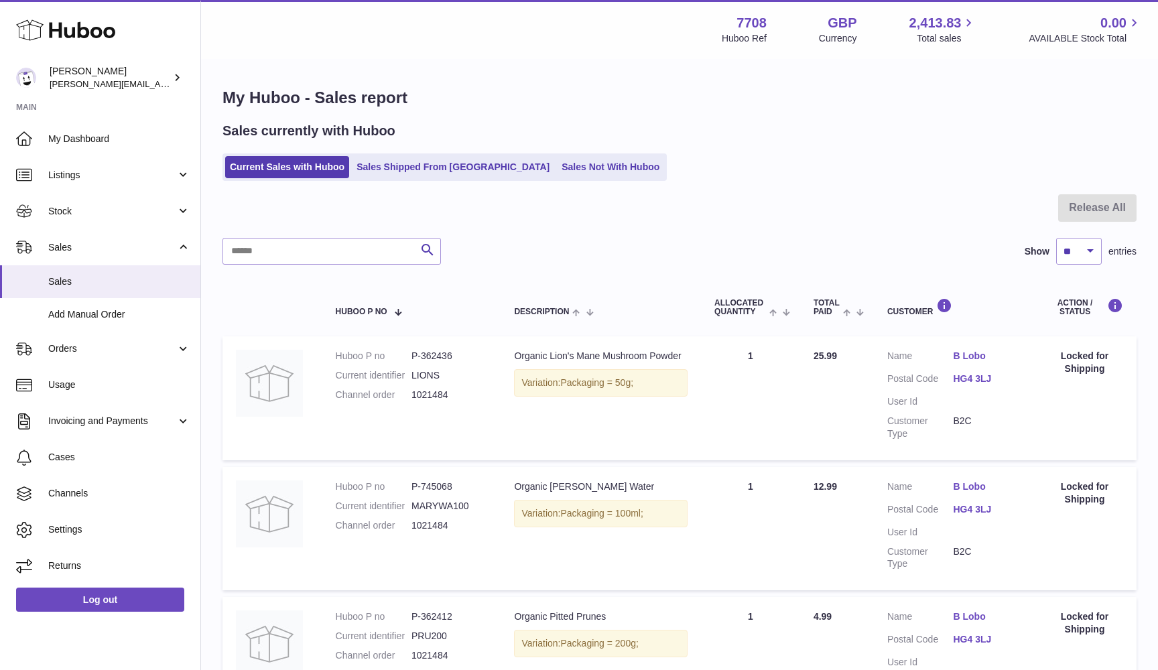 The image size is (1158, 670). Describe the element at coordinates (119, 457) in the screenshot. I see `span: Cases` at that location.